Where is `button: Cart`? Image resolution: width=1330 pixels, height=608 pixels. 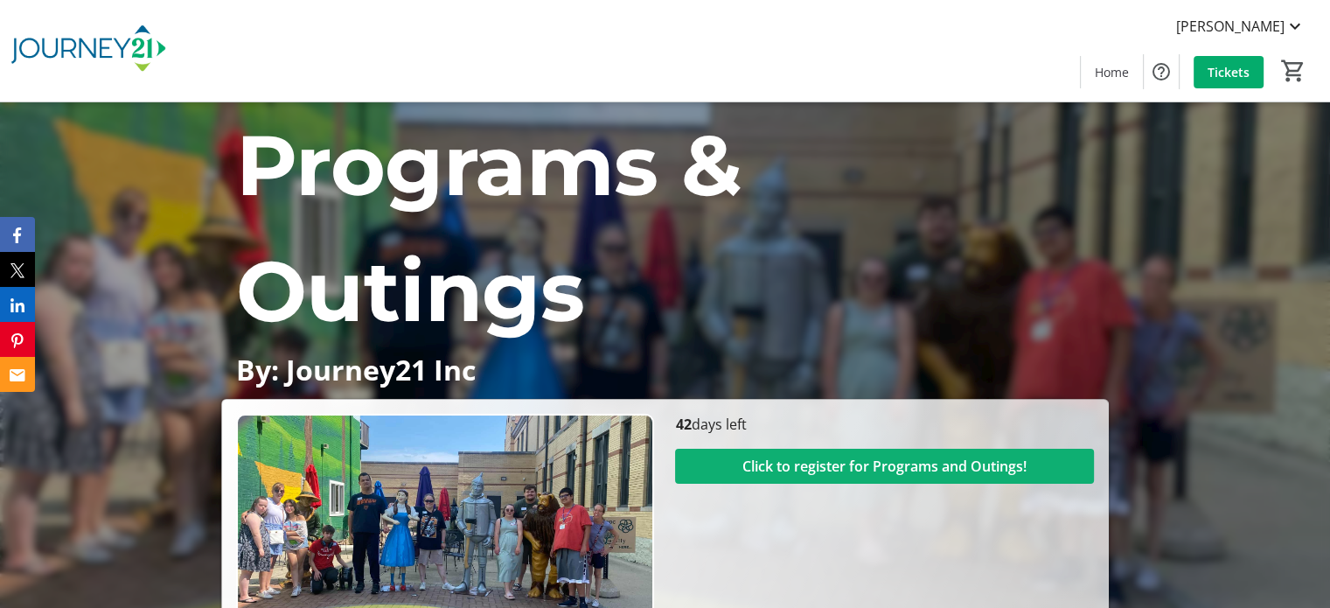 button: Cart is located at coordinates (1293, 71).